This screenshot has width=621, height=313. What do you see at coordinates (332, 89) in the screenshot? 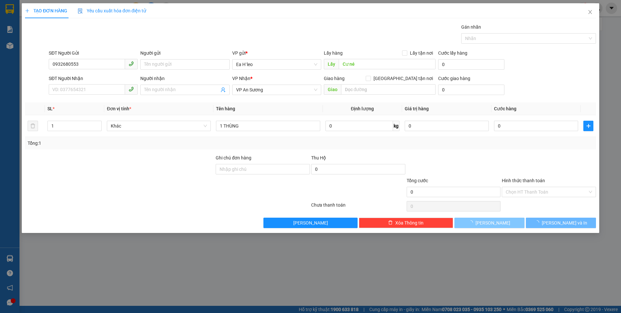
I see `span: Giao` at bounding box center [332, 89].